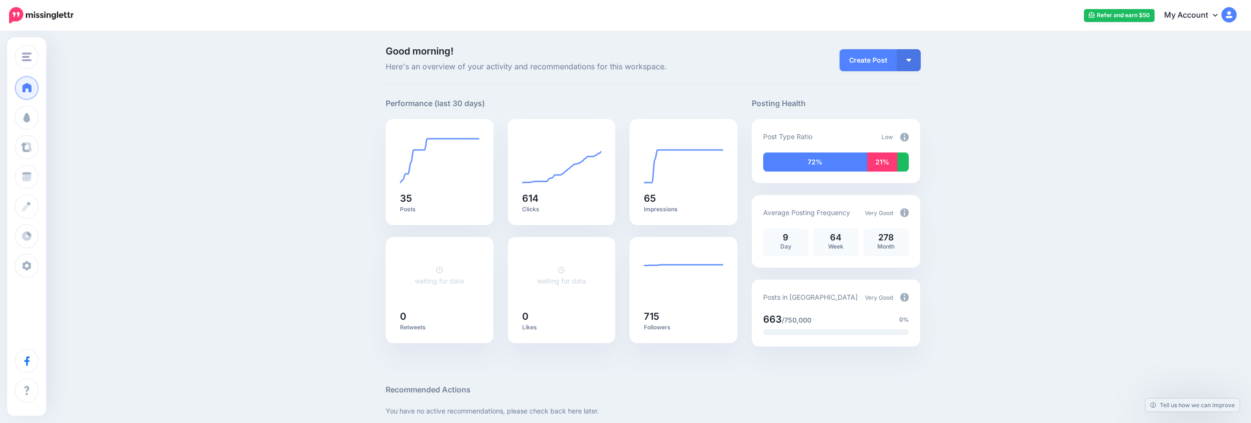 This screenshot has width=1251, height=423. What do you see at coordinates (684, 327) in the screenshot?
I see `p: Followers` at bounding box center [684, 327].